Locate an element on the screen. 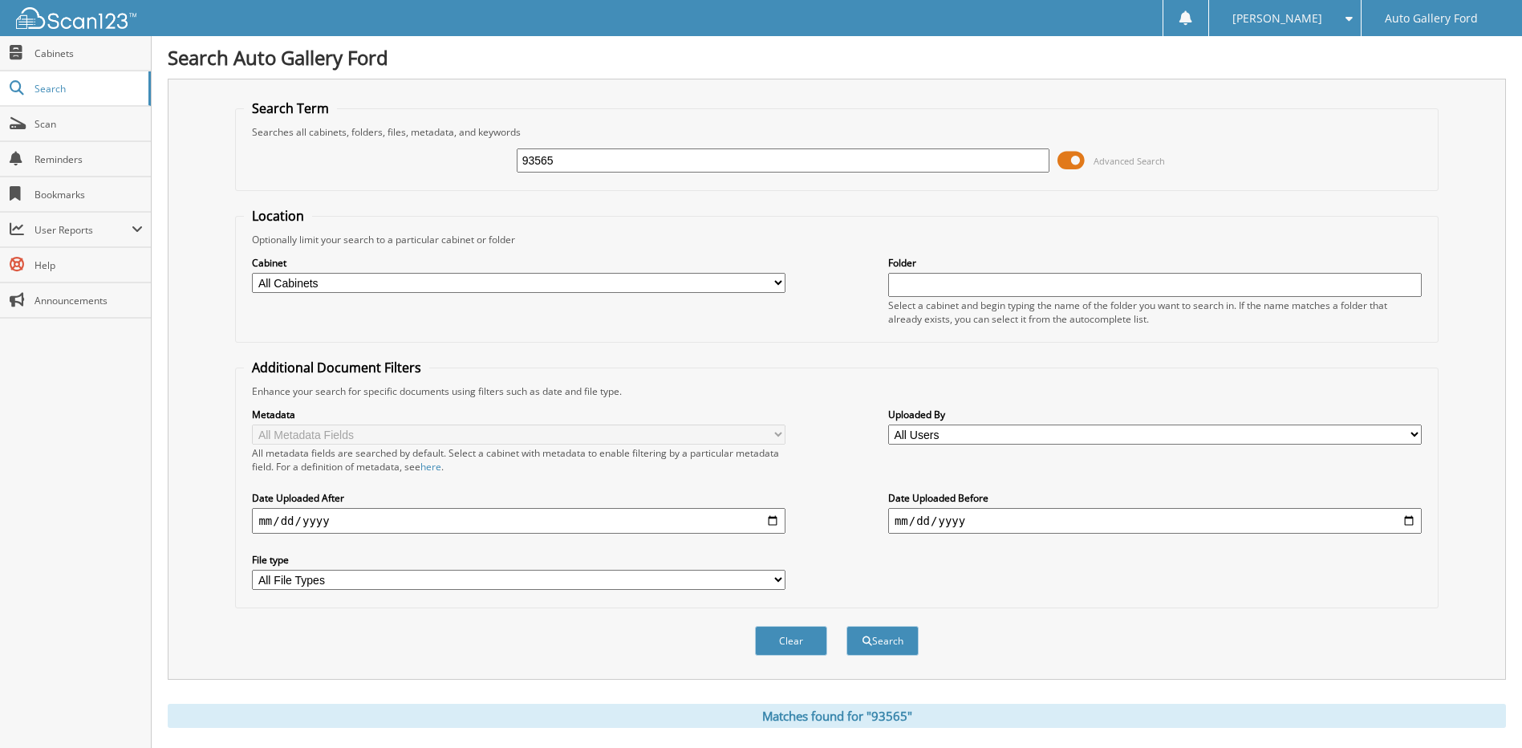  div: All metadata fields are searched by default. Select a cabinet with metadata to enable filtering b... is located at coordinates (518, 460).